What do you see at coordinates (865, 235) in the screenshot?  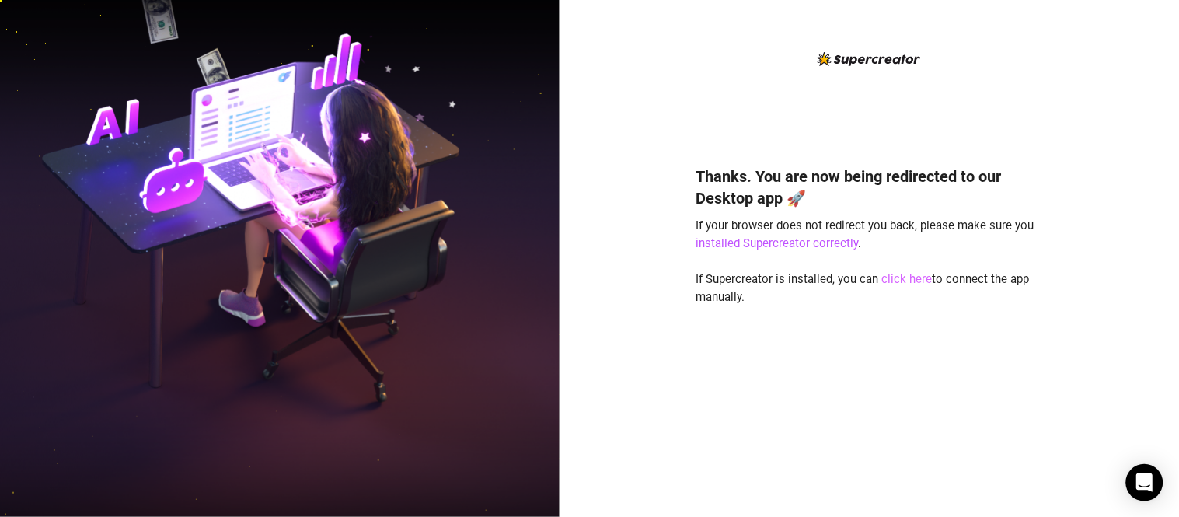 I see `span: If your browser does not redirect you back, please make sure you .` at bounding box center [865, 235].